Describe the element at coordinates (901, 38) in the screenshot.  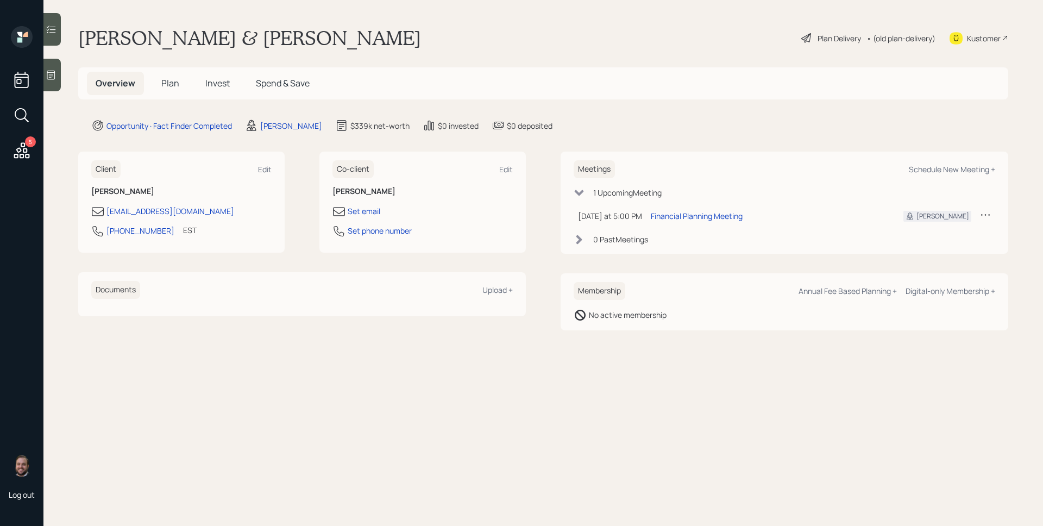
I see `div: • (old plan-delivery)` at that location.